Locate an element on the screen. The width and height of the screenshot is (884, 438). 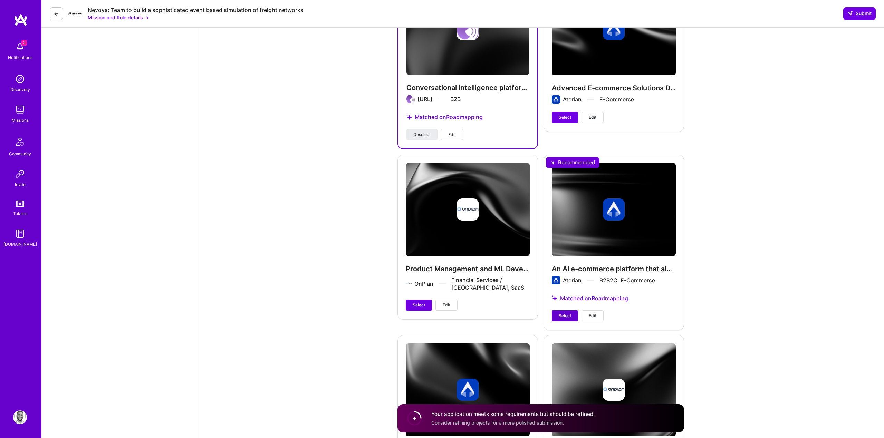
div: Missions is located at coordinates (20, 120).